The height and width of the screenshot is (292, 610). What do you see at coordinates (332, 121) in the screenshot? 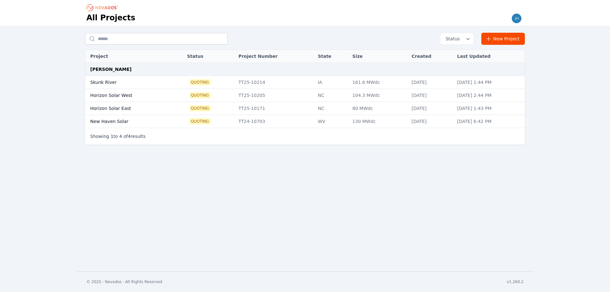
I see `td: WV` at bounding box center [332, 121].